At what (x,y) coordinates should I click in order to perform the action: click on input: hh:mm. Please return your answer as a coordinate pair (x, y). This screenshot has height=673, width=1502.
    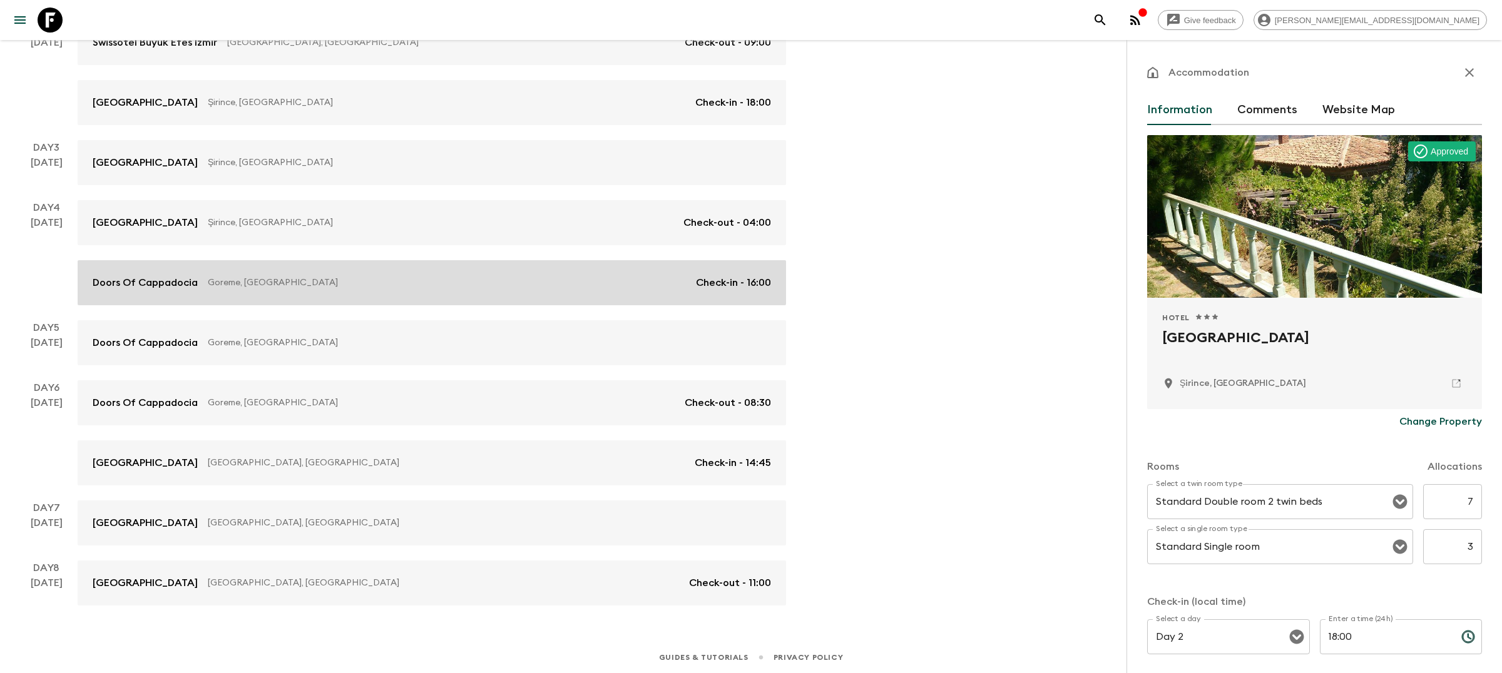
    Looking at the image, I should click on (1385, 637).